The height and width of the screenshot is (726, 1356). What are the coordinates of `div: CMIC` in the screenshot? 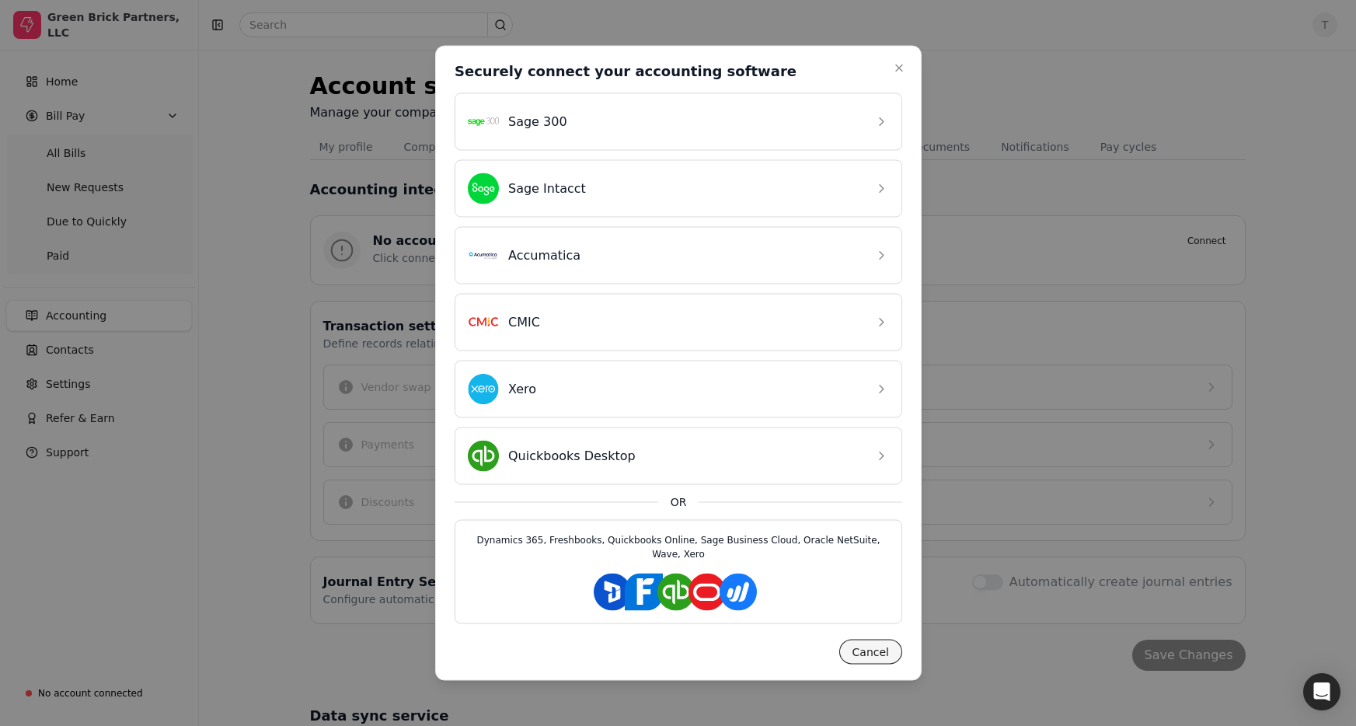 It's located at (666, 322).